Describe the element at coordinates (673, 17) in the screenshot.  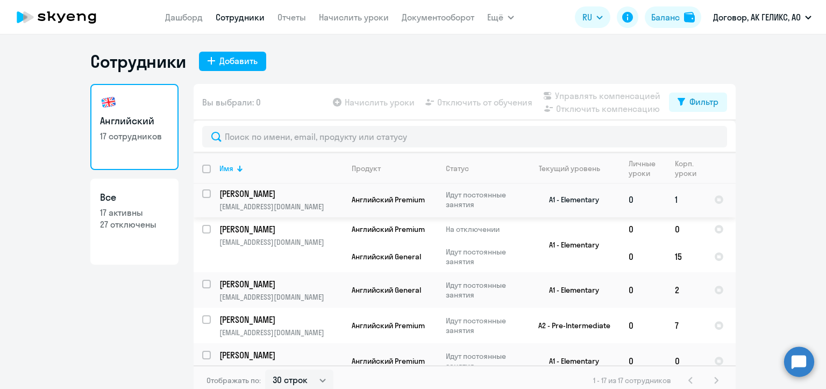
I see `button: Балансbalance` at that location.